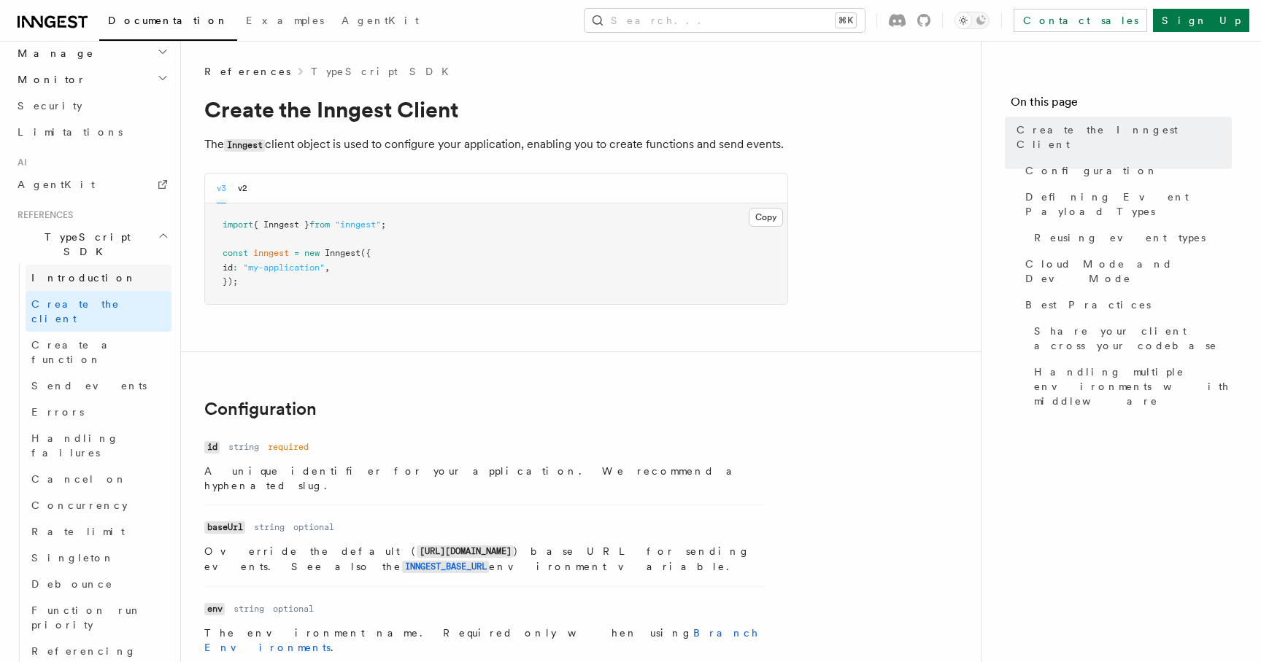 The image size is (1261, 662). Describe the element at coordinates (89, 386) in the screenshot. I see `span: Send events` at that location.